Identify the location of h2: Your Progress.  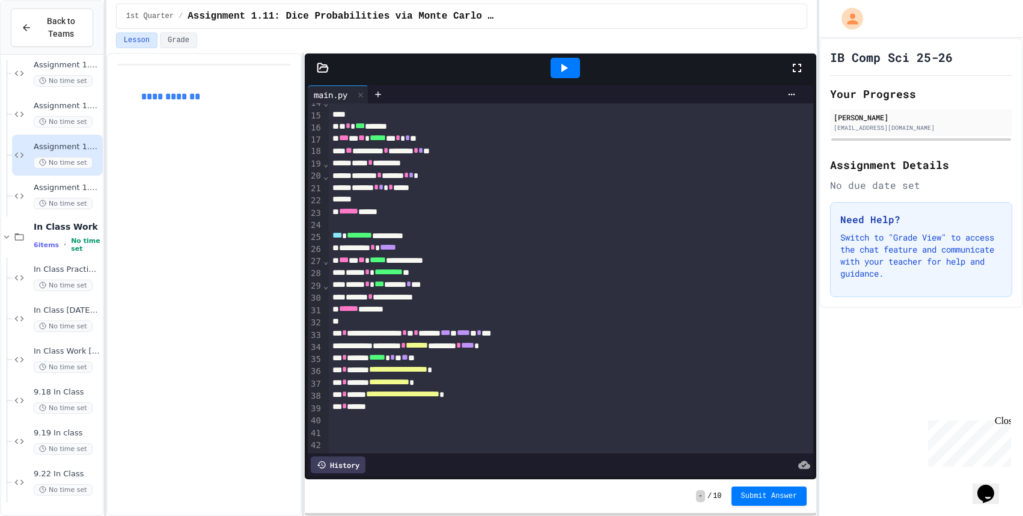
(921, 94).